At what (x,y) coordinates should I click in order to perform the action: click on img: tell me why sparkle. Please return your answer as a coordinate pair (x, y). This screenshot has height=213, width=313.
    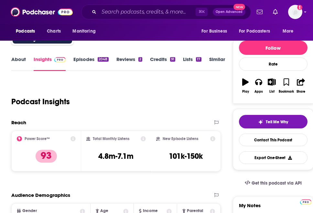
    Looking at the image, I should click on (261, 122).